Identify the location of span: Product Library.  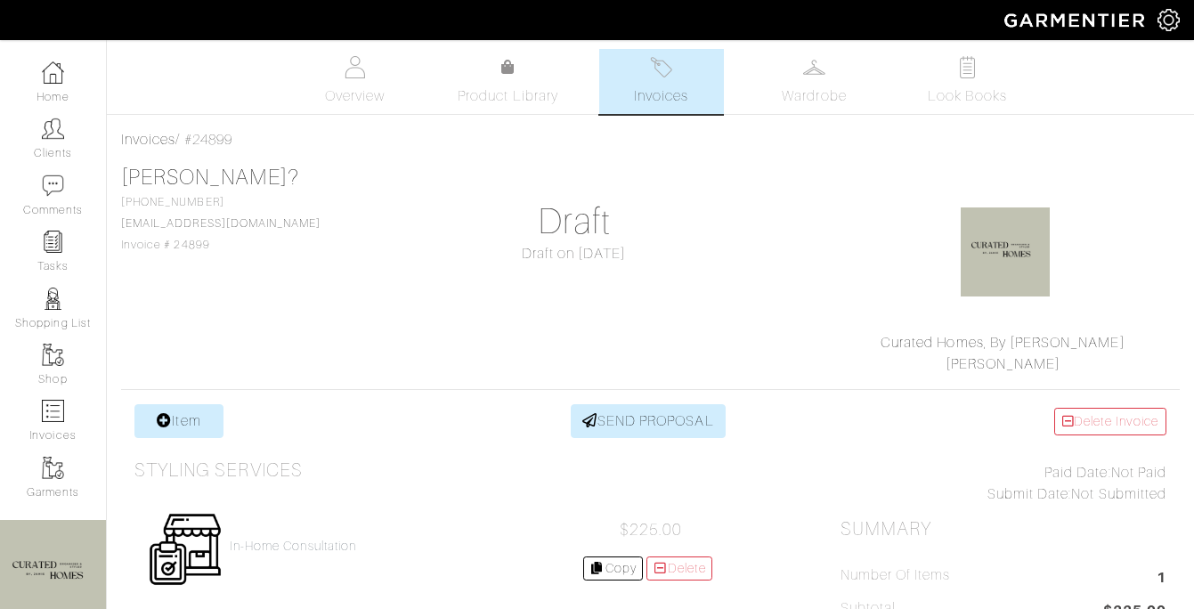
(507, 96).